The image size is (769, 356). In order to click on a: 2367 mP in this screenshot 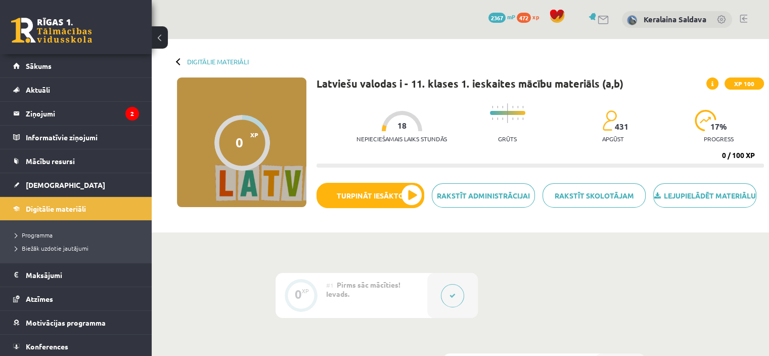, I will do `click(502, 17)`.